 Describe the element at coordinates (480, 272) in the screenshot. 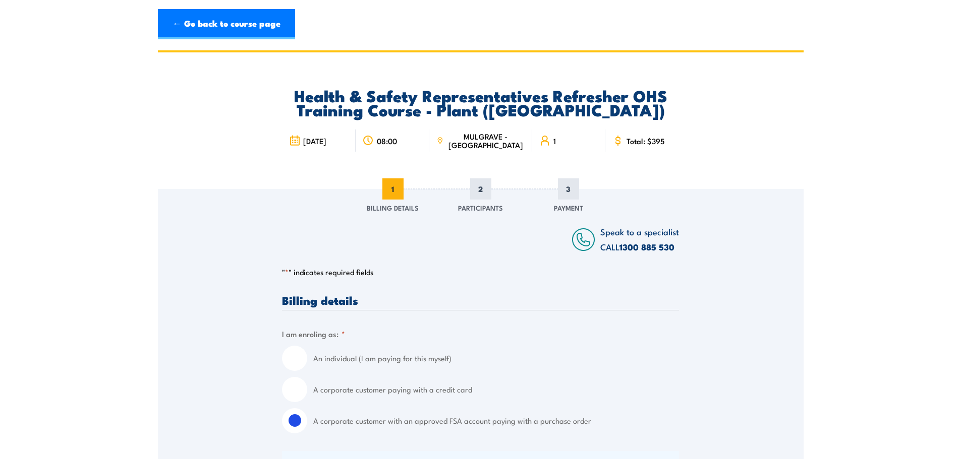

I see `p: " " indicates required fields` at that location.